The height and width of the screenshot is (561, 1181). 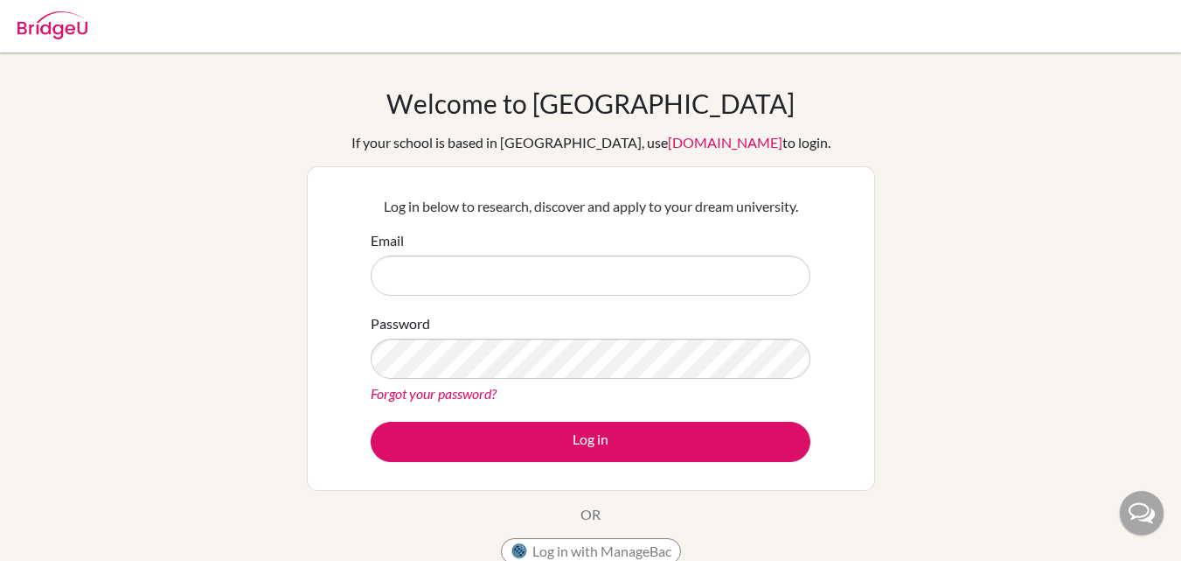 I want to click on img: Bridge-U, so click(x=52, y=25).